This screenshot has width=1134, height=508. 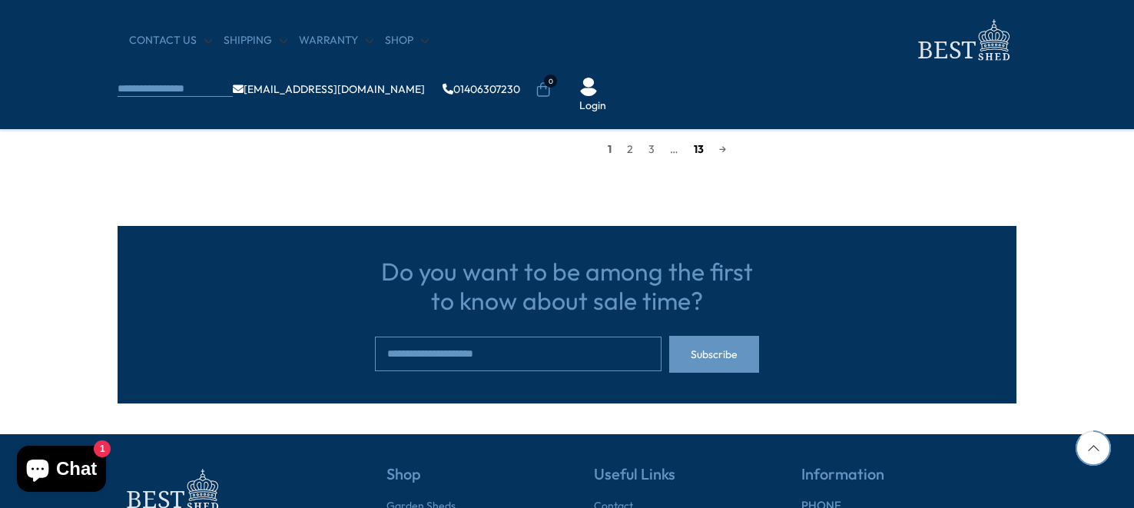 I want to click on a: 3, so click(x=652, y=149).